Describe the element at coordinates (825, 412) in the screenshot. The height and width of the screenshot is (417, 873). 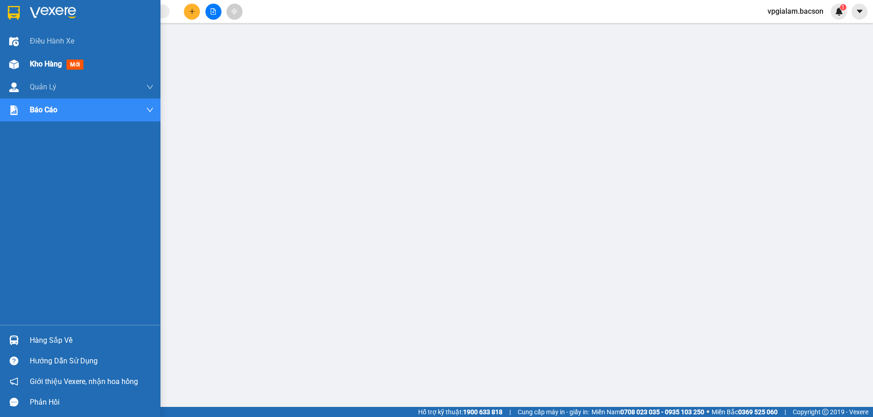
I see `span: copyright` at that location.